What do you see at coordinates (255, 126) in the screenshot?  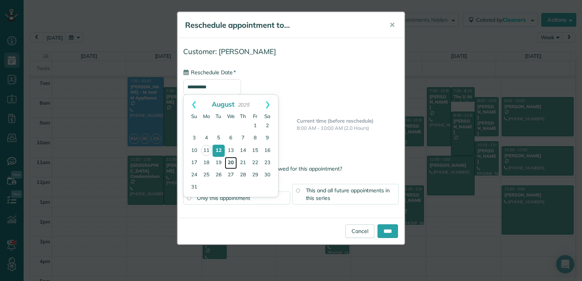 I see `a: 1` at bounding box center [255, 126].